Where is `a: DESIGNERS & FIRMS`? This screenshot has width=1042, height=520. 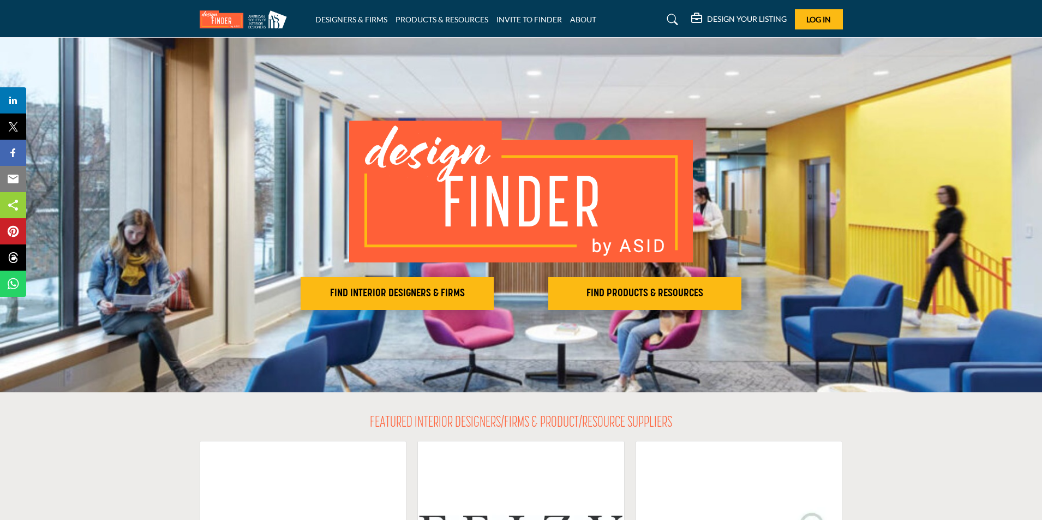
a: DESIGNERS & FIRMS is located at coordinates (351, 19).